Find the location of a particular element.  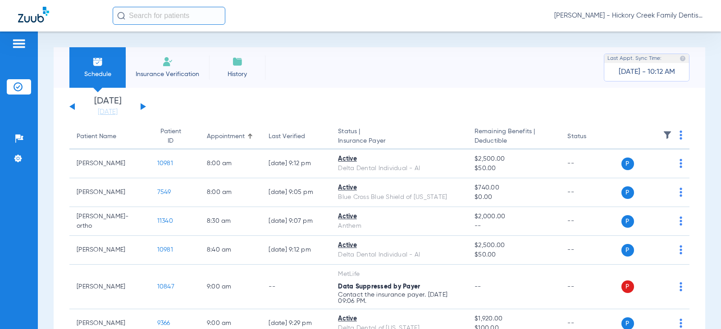

span: $740.00 is located at coordinates (514, 188).